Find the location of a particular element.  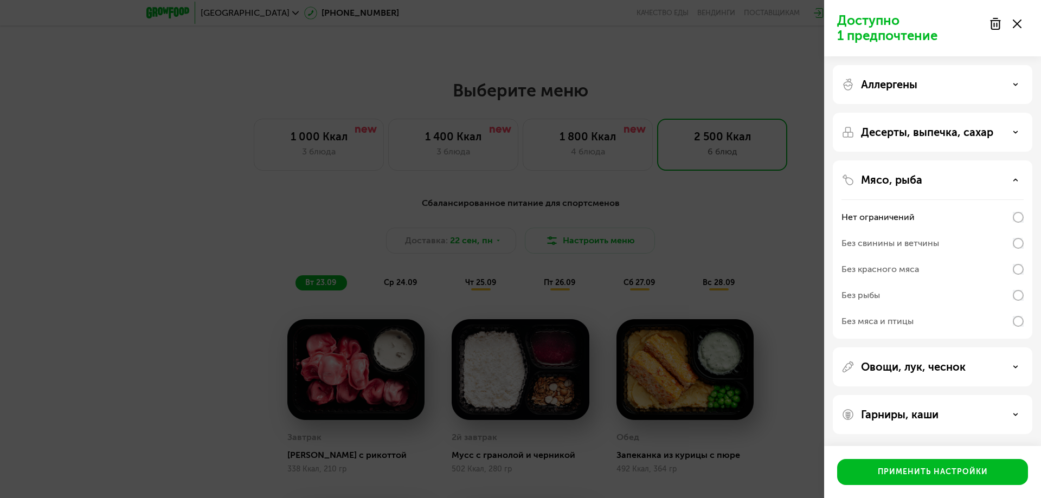

div: Нет ограничений is located at coordinates (877, 217).